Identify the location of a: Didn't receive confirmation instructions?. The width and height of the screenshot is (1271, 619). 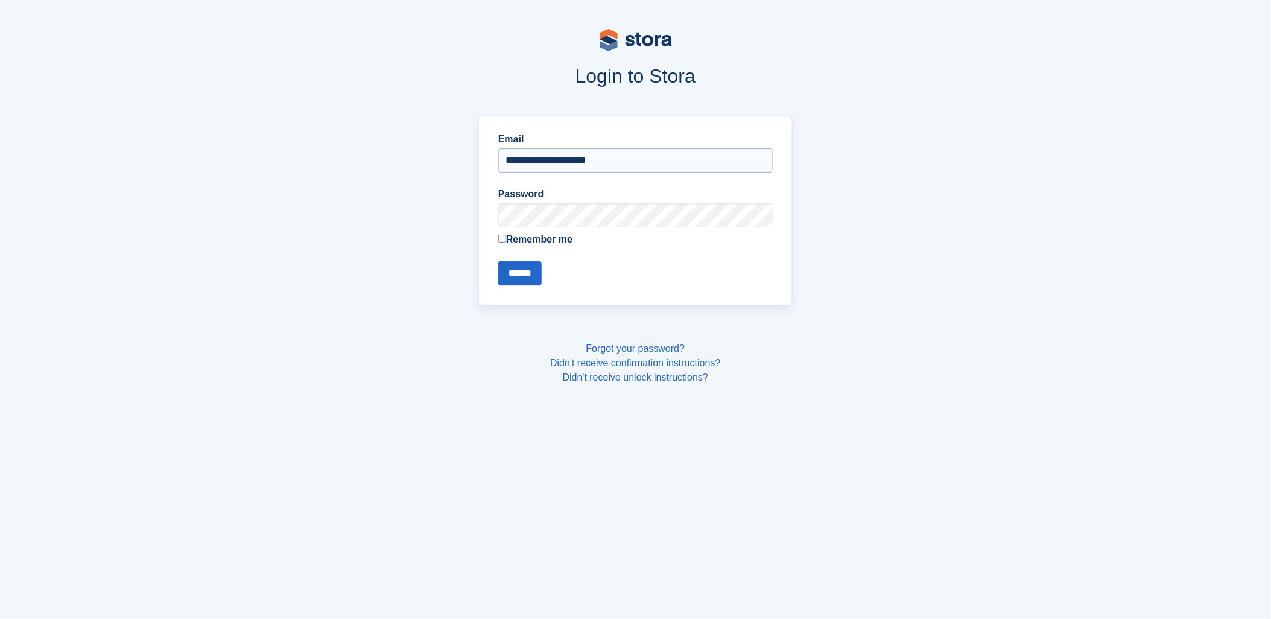
(635, 363).